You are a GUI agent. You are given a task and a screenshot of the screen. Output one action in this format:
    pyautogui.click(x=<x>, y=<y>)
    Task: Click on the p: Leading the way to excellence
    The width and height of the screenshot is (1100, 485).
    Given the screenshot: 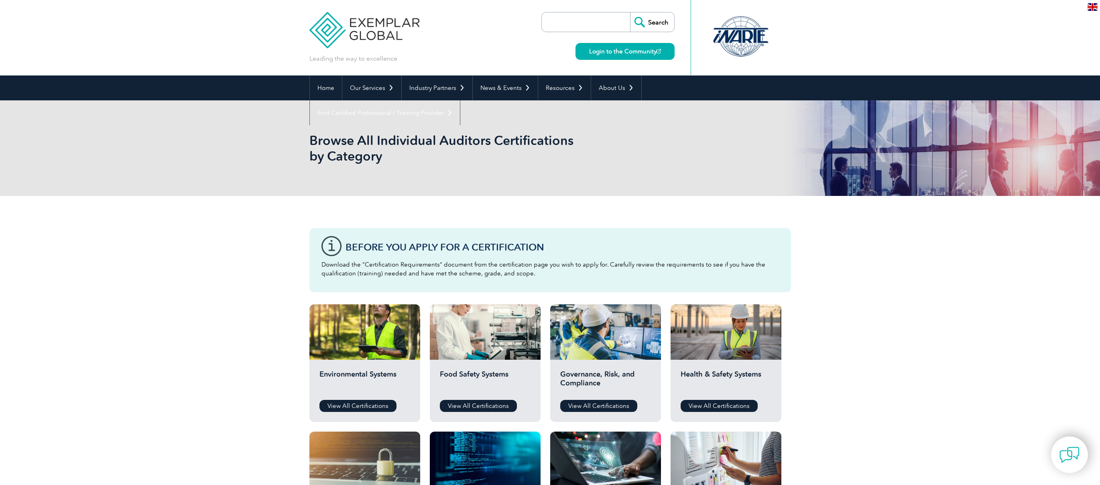 What is the action you would take?
    pyautogui.click(x=353, y=59)
    